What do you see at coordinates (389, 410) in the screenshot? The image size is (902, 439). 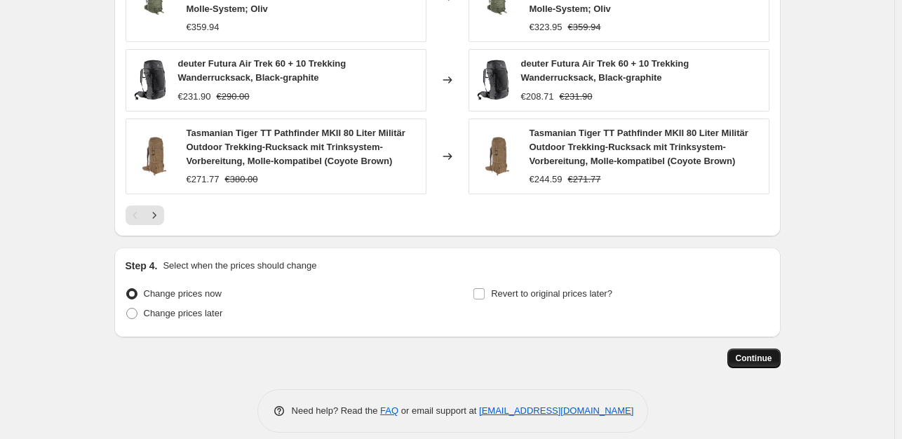 I see `a: FAQ` at bounding box center [389, 410].